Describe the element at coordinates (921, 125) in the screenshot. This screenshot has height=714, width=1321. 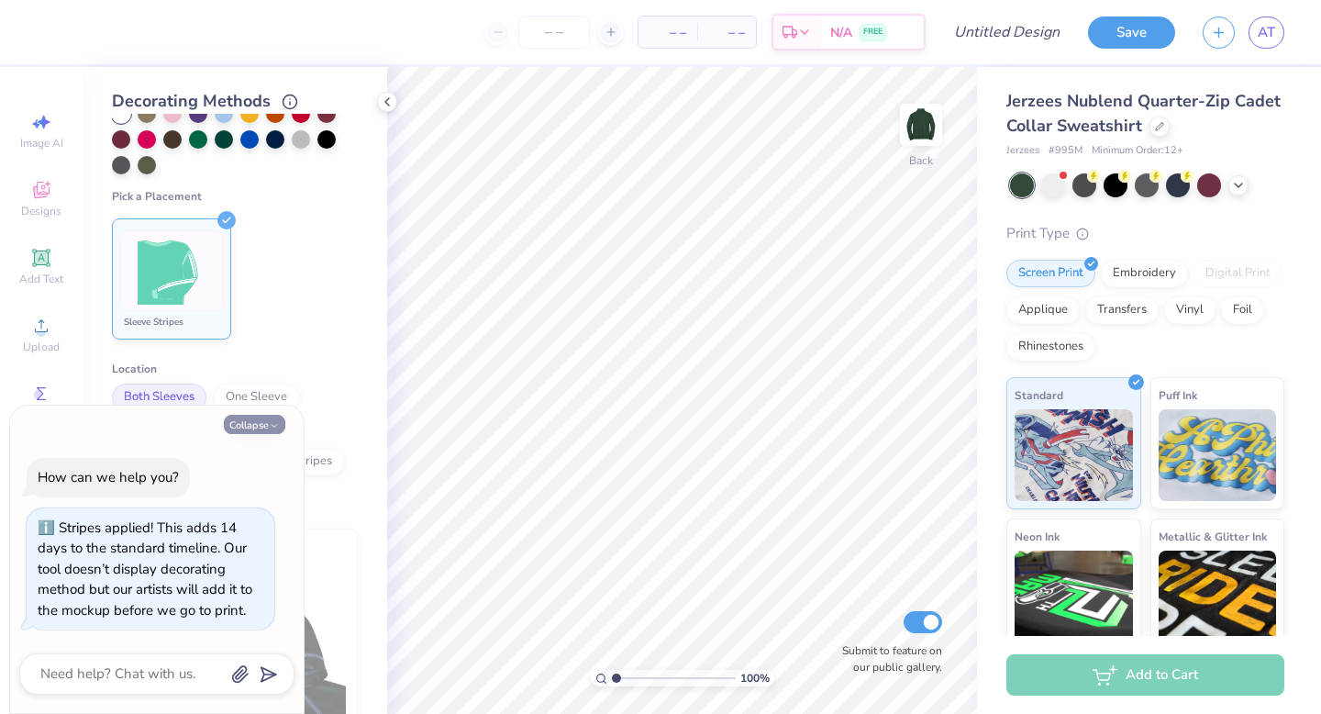
I see `img: Back` at that location.